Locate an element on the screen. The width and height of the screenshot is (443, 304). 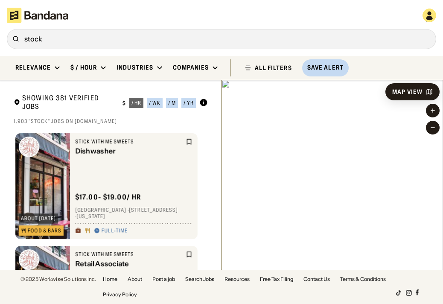
div: Industries is located at coordinates (135, 67).